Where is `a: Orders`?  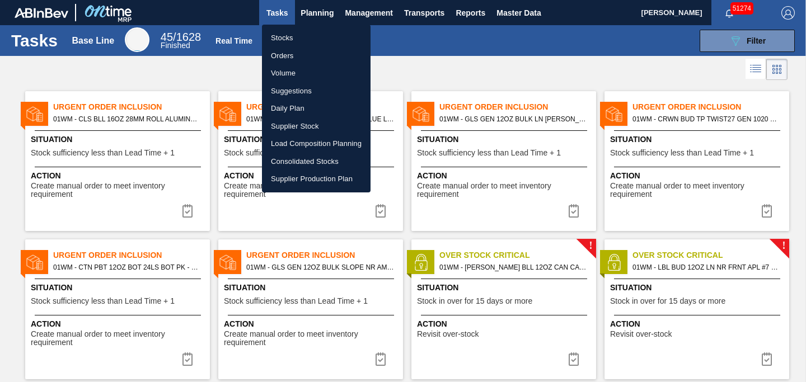 a: Orders is located at coordinates (316, 56).